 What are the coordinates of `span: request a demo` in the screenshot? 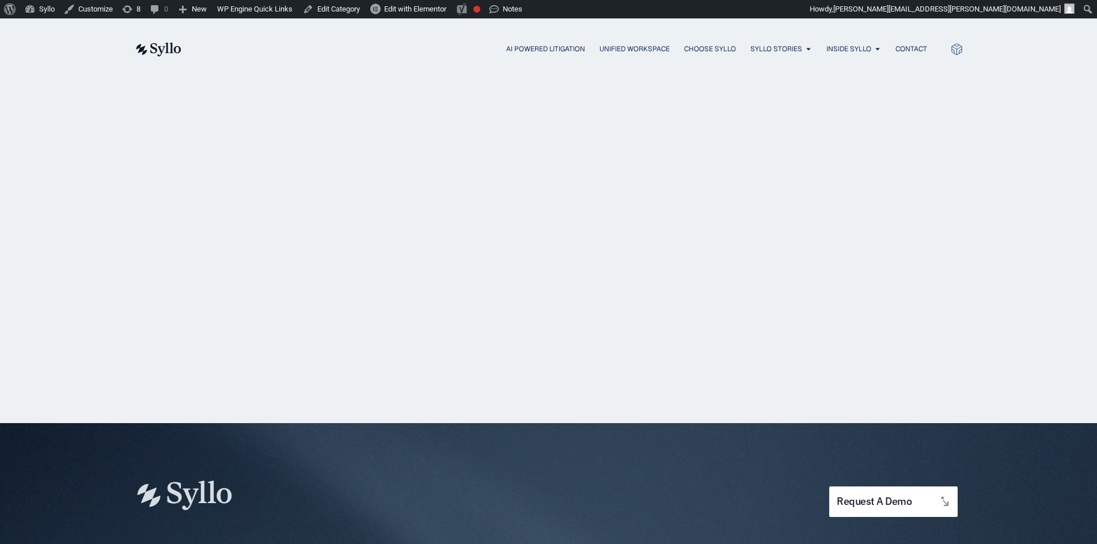 It's located at (874, 502).